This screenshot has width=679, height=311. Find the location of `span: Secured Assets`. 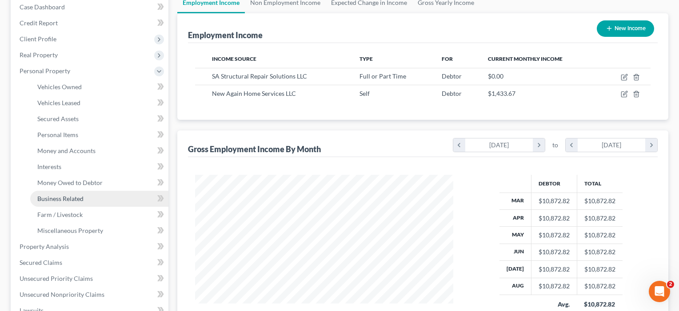

span: Secured Assets is located at coordinates (58, 119).